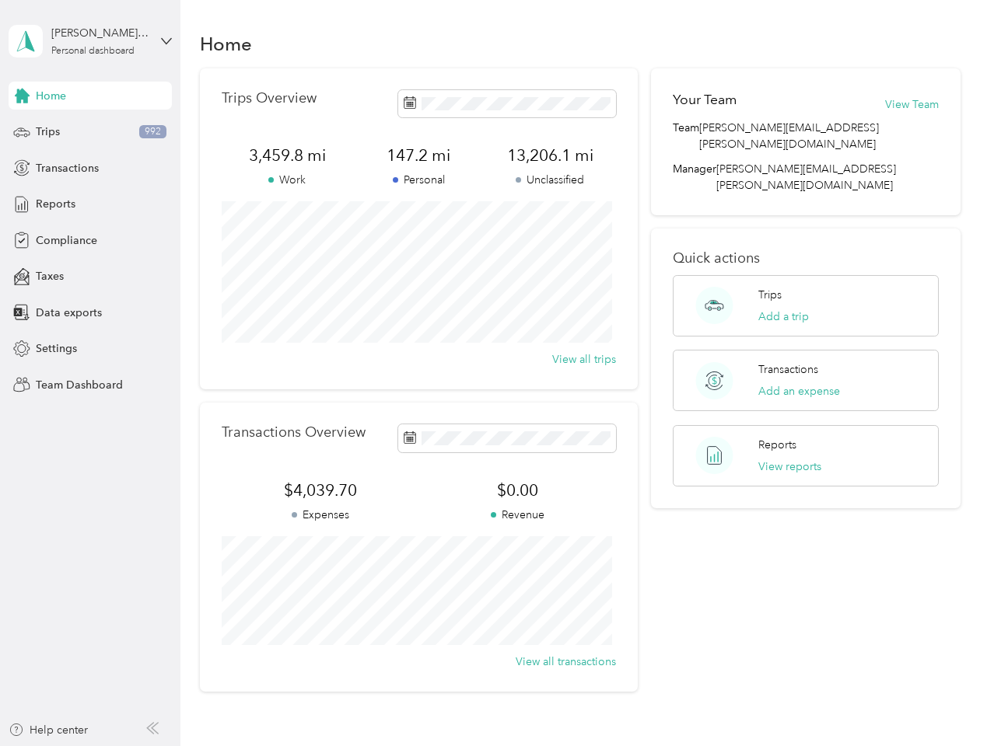 The height and width of the screenshot is (746, 987). I want to click on span: Settings, so click(56, 348).